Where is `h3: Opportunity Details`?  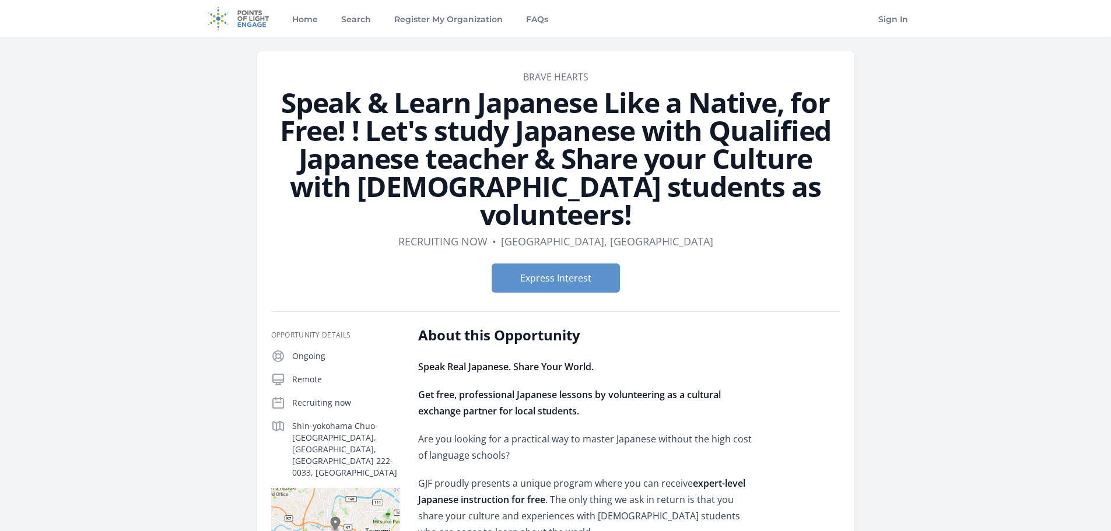 h3: Opportunity Details is located at coordinates (335, 335).